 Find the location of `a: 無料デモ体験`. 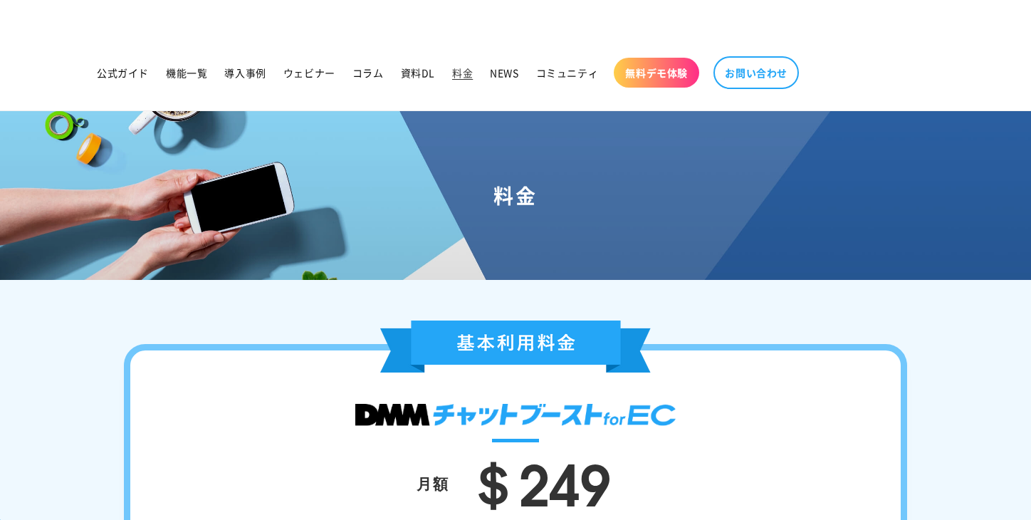

a: 無料デモ体験 is located at coordinates (656, 73).